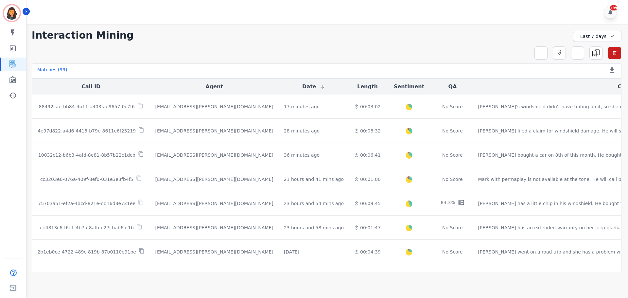  What do you see at coordinates (367, 107) in the screenshot?
I see `div: 00:03:02` at bounding box center [367, 107].